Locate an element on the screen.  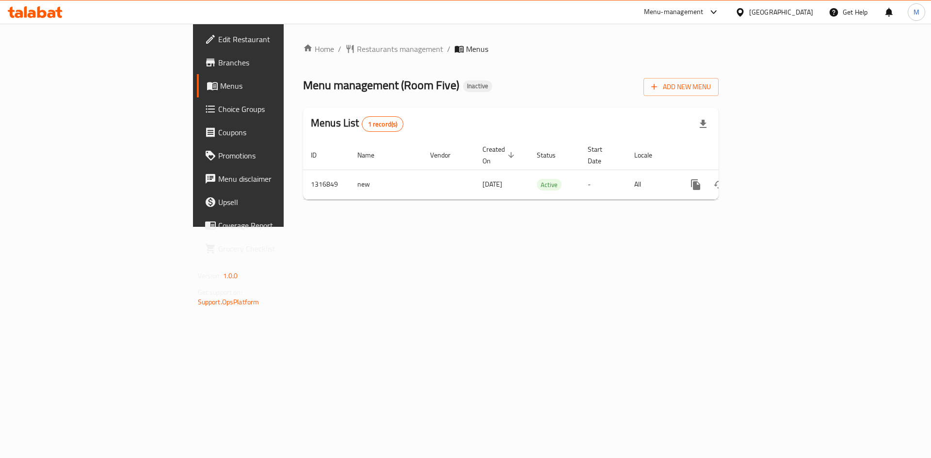
a: Coverage Report is located at coordinates (273, 226).